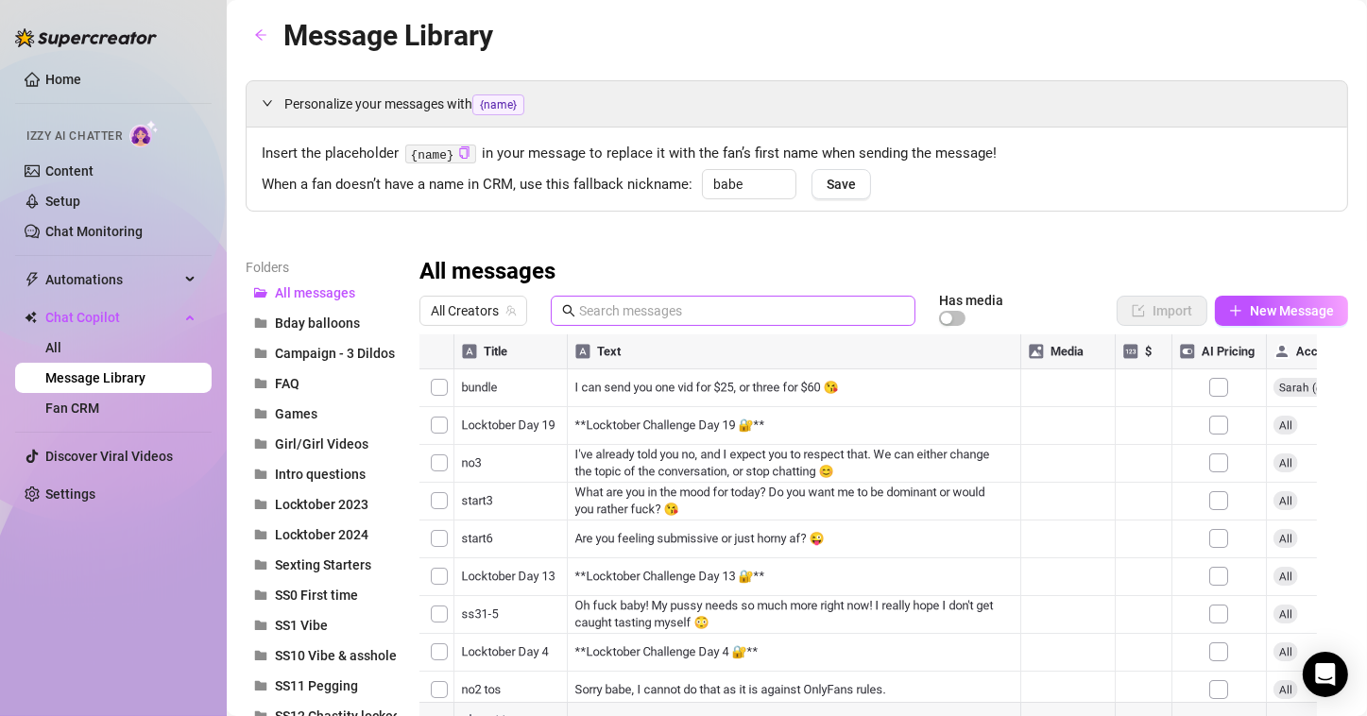 The height and width of the screenshot is (716, 1367). I want to click on button: Locktober 2023, so click(321, 505).